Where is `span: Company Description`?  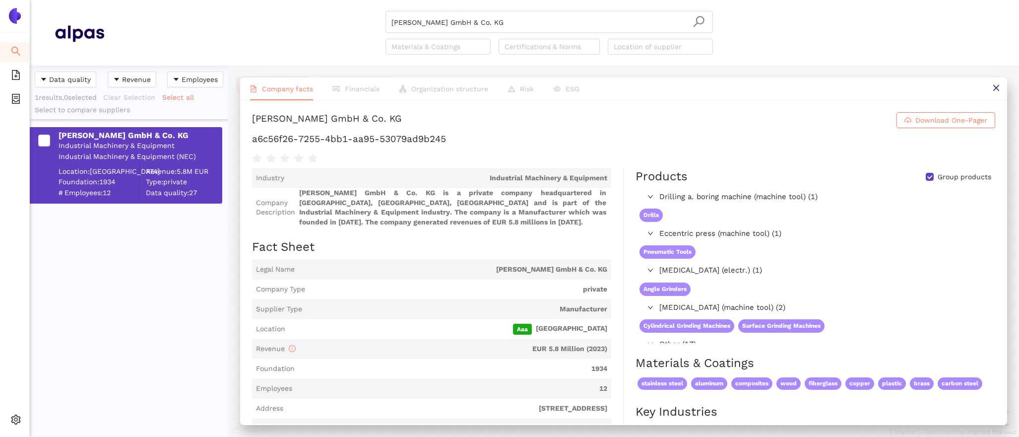
span: Company Description is located at coordinates (275, 207).